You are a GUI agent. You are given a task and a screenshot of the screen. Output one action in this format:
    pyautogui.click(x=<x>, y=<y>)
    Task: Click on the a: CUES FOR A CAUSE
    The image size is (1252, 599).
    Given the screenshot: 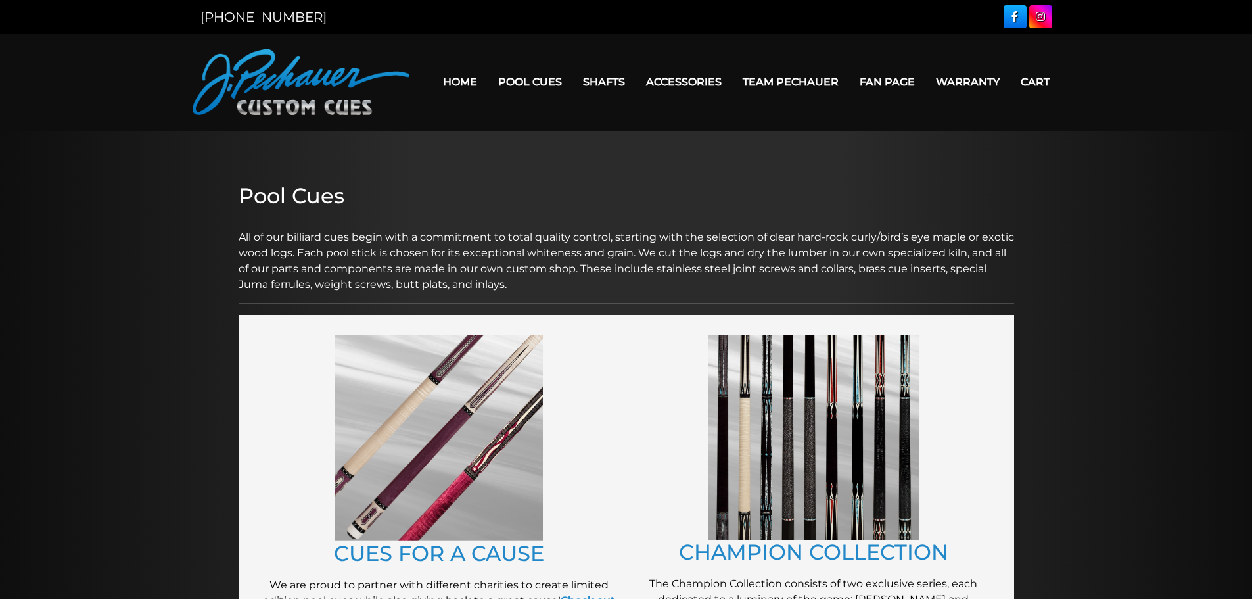 What is the action you would take?
    pyautogui.click(x=439, y=553)
    